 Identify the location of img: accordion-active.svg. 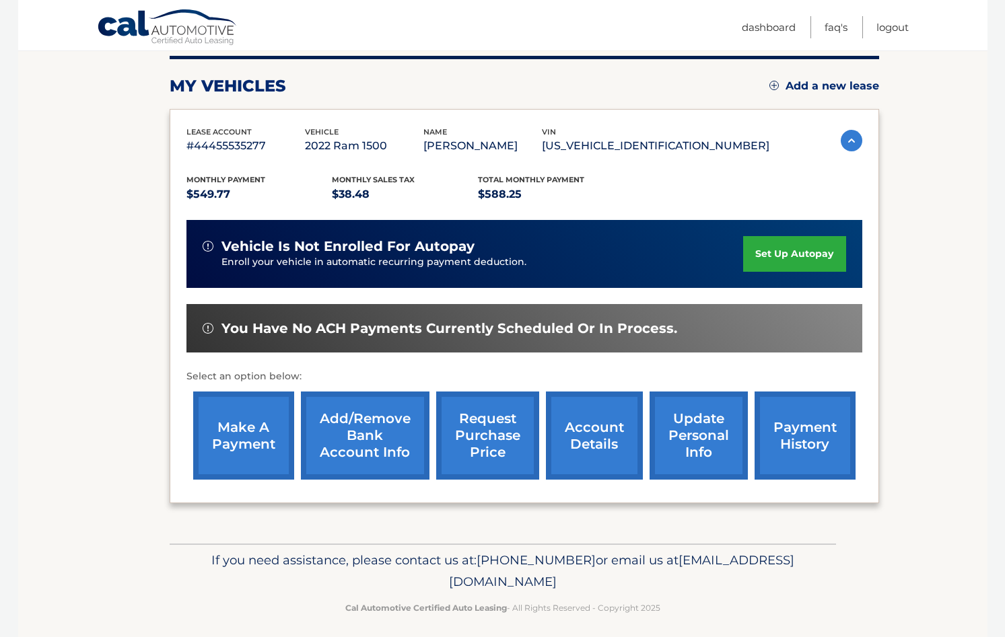
(851, 141).